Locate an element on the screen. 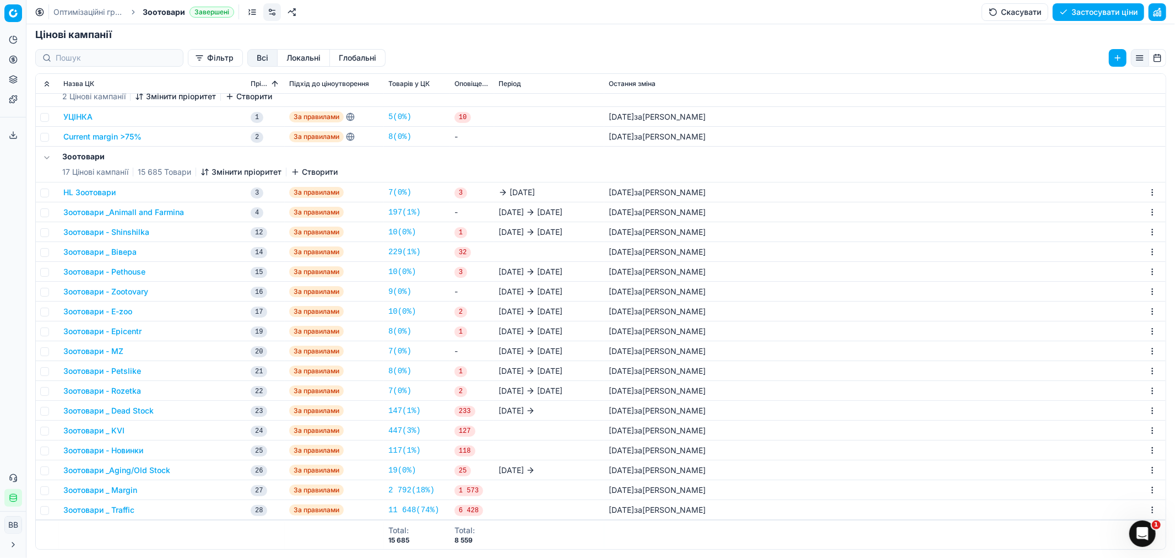 The image size is (1175, 558). span: ЗоотовариЗавершені is located at coordinates (188, 12).